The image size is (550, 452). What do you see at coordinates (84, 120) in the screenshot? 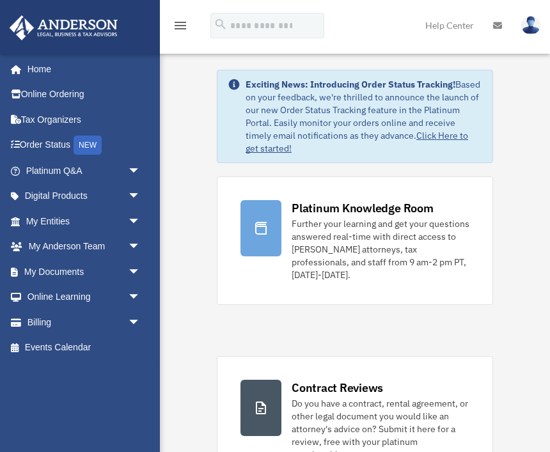
I see `a: Tax Organizers` at bounding box center [84, 120].